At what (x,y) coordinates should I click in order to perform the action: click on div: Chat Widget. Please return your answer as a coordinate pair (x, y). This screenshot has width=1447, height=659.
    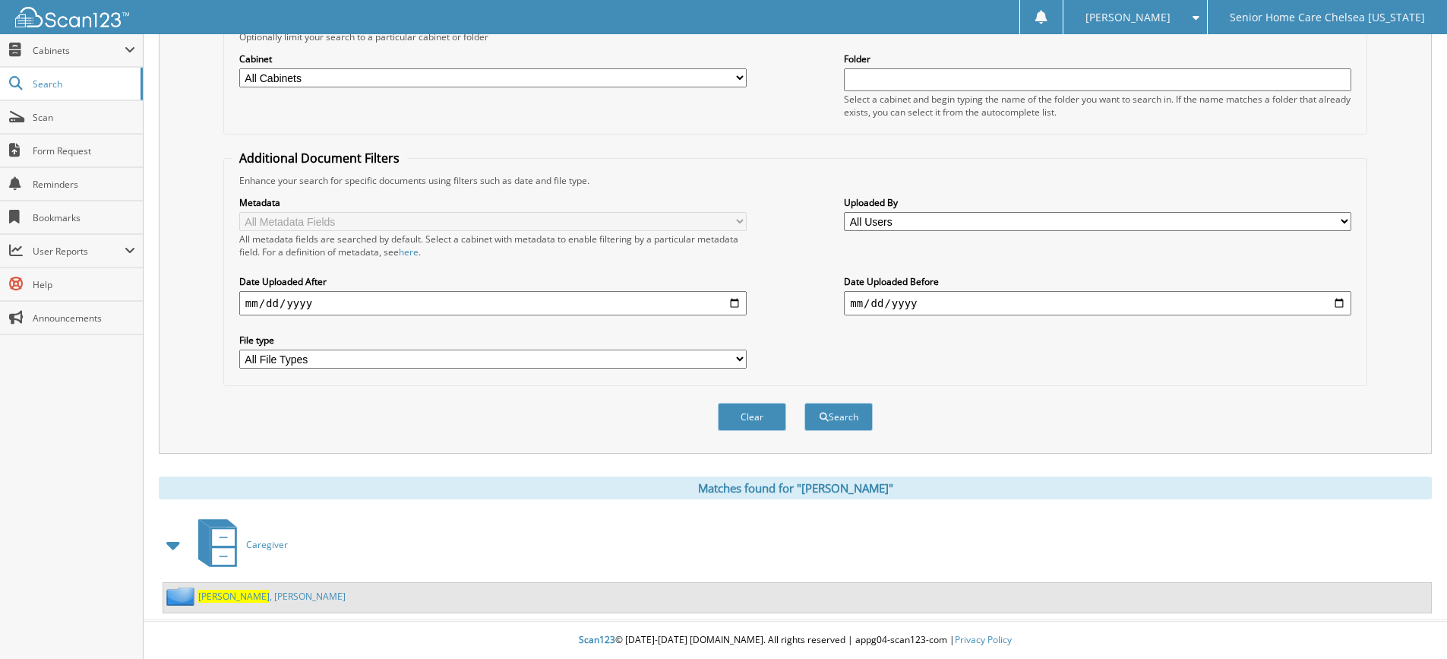
    Looking at the image, I should click on (1409, 622).